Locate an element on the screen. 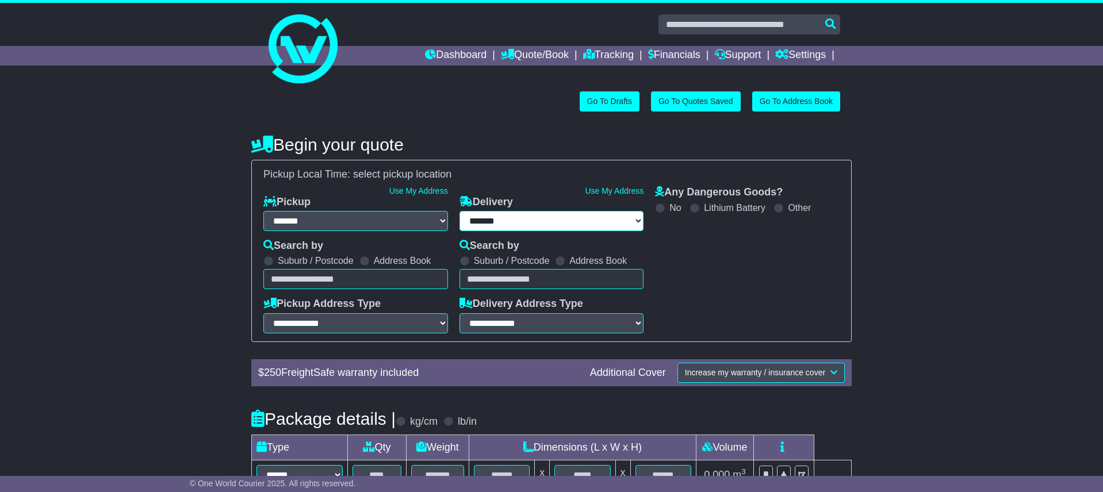 This screenshot has height=492, width=1103. label: Lithium Battery is located at coordinates (735, 208).